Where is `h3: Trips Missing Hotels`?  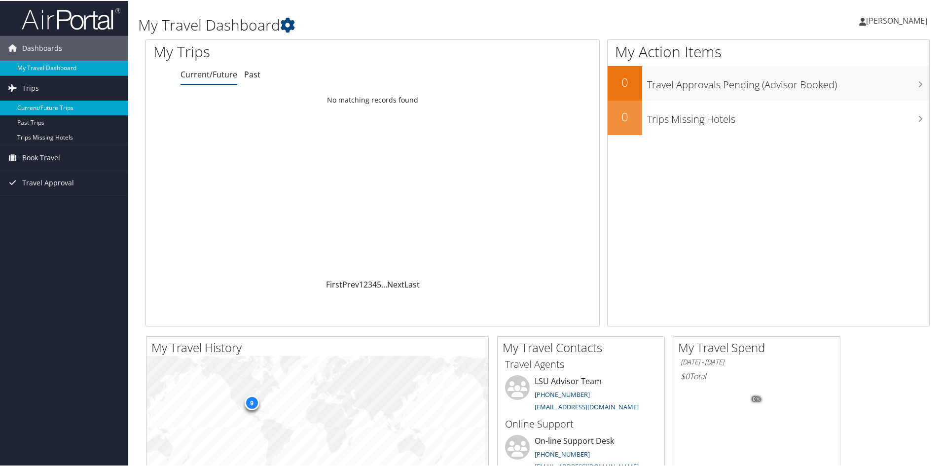
h3: Trips Missing Hotels is located at coordinates (788, 116).